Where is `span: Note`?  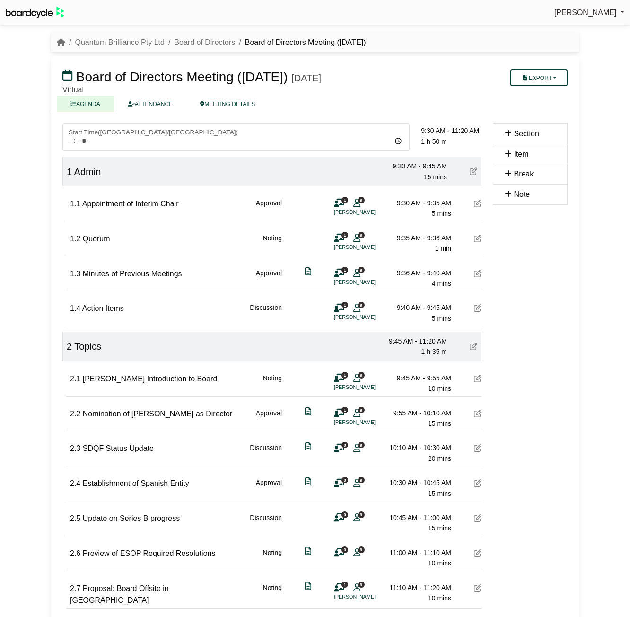 span: Note is located at coordinates (522, 194).